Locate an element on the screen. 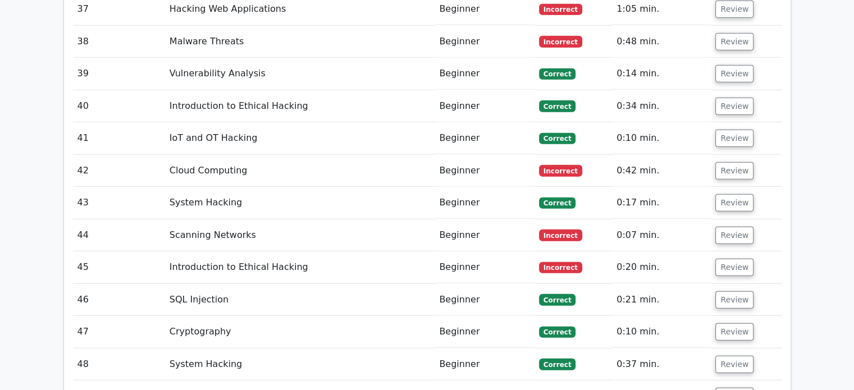 The width and height of the screenshot is (854, 390). td: 47 is located at coordinates (119, 332).